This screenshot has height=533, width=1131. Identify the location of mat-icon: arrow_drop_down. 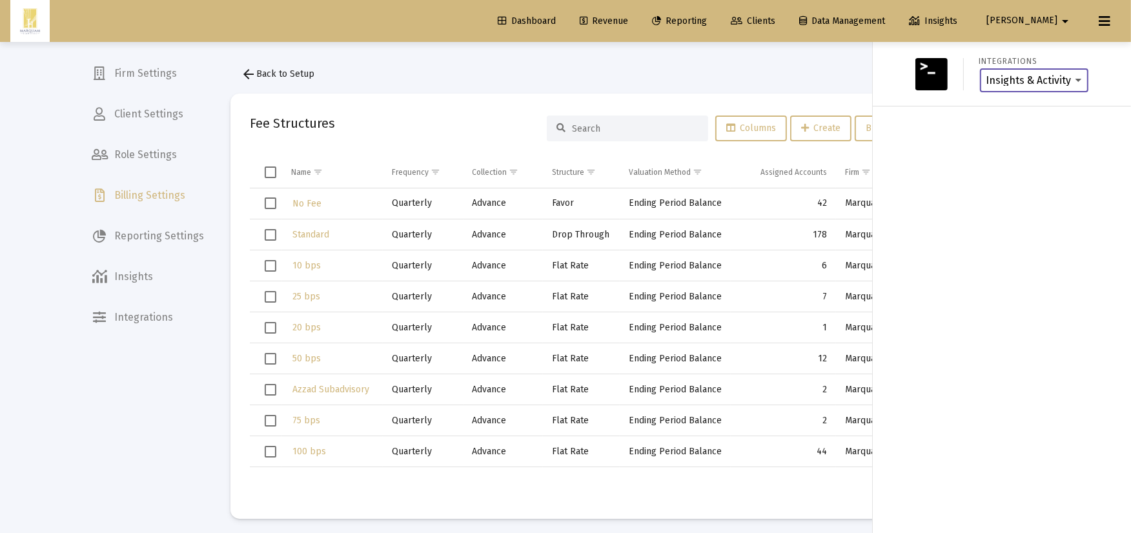
(1065, 21).